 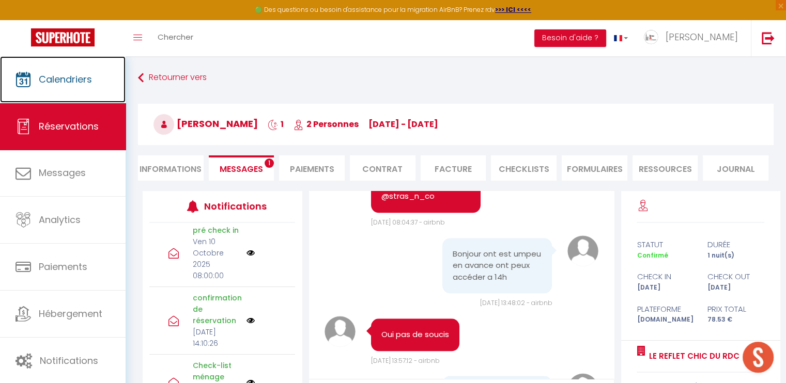 What do you see at coordinates (736, 320) in the screenshot?
I see `div: 78.53 €` at bounding box center [736, 320].